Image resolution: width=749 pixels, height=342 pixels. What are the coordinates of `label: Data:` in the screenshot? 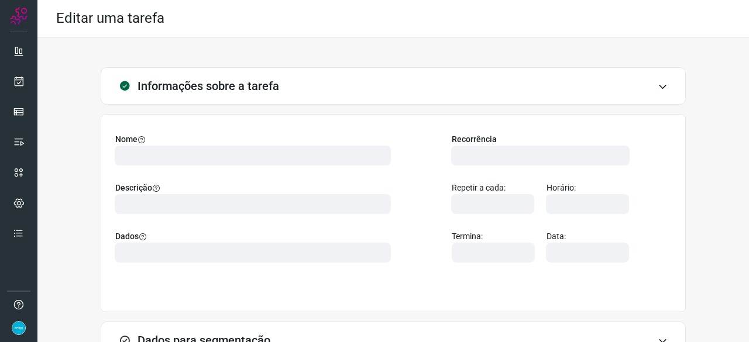 It's located at (589, 236).